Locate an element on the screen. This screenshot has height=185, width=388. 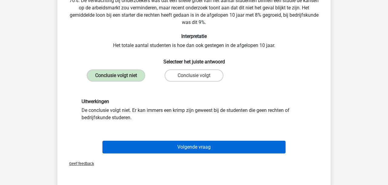
button: Volgende vraag is located at coordinates (194, 147).